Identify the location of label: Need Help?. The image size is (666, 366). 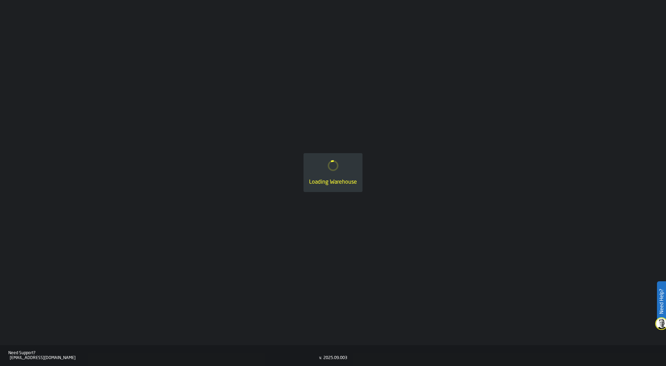
(661, 301).